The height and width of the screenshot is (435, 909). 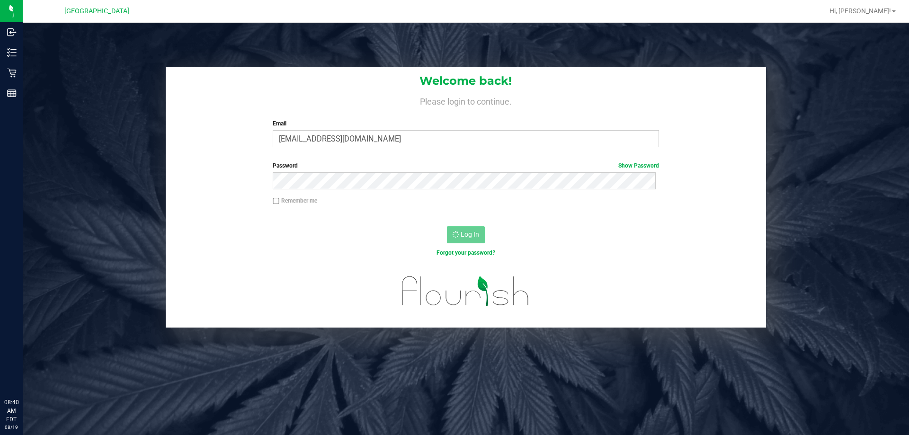 I want to click on inline-svg: Retail, so click(x=12, y=73).